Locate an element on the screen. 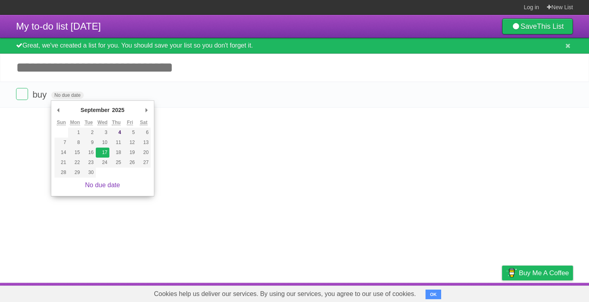  button: 2 is located at coordinates (89, 133).